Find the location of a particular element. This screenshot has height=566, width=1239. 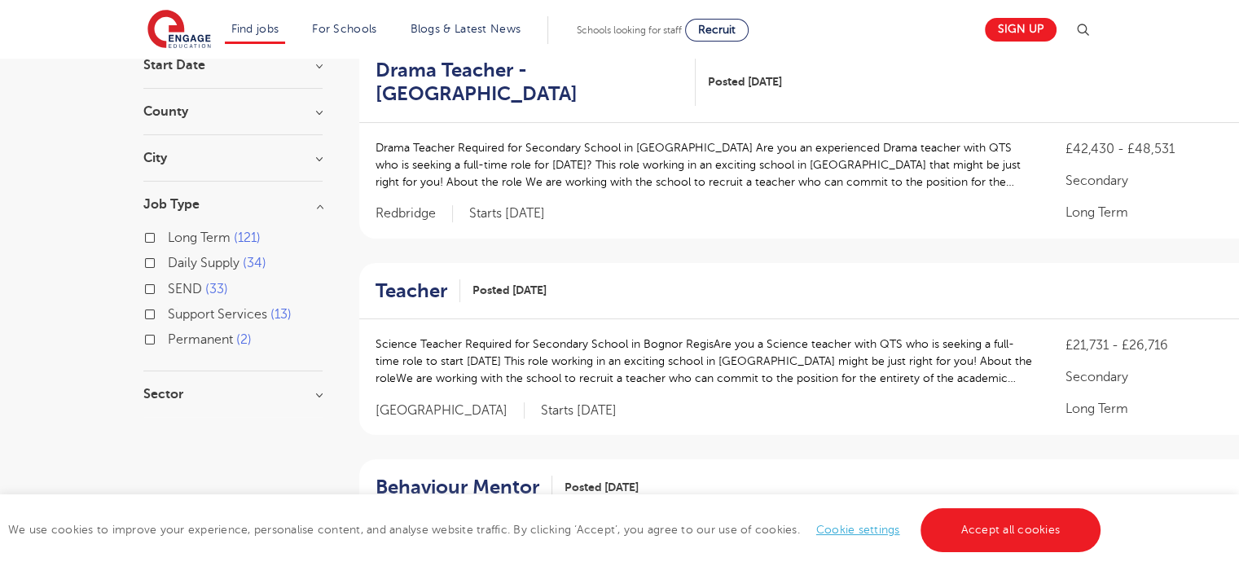

p: Science Teacher Required for Secondary School in Bognor RegisAre you a Science teacher with QTS w... is located at coordinates (705, 361).